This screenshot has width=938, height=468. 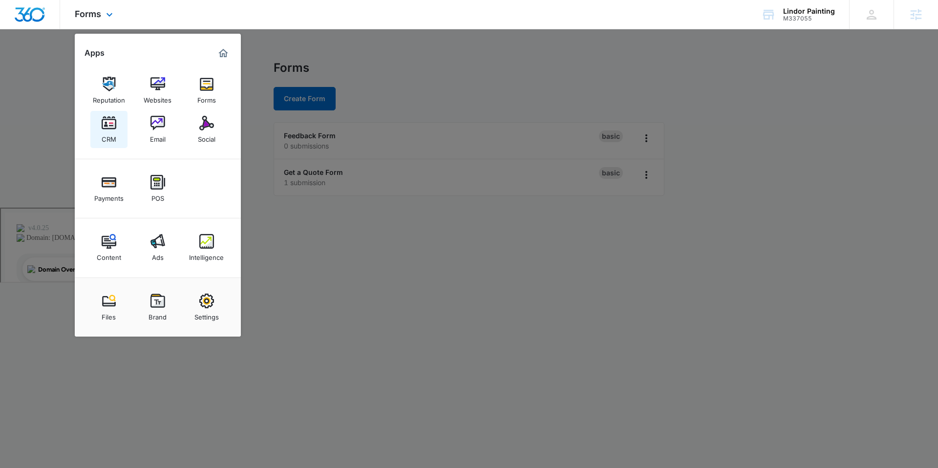 What do you see at coordinates (207, 307) in the screenshot?
I see `a: Settings` at bounding box center [207, 307].